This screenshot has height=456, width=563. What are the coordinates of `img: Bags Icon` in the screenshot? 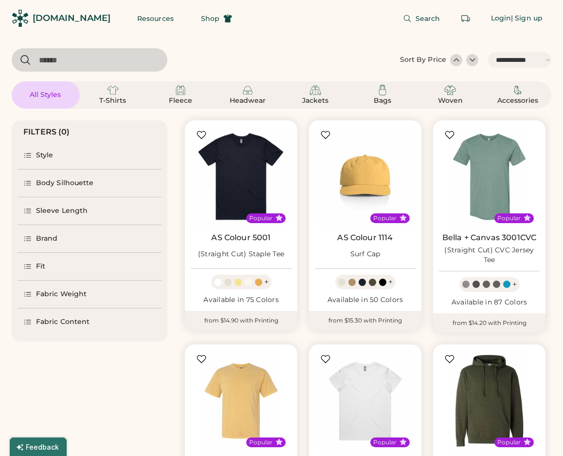 It's located at (383, 90).